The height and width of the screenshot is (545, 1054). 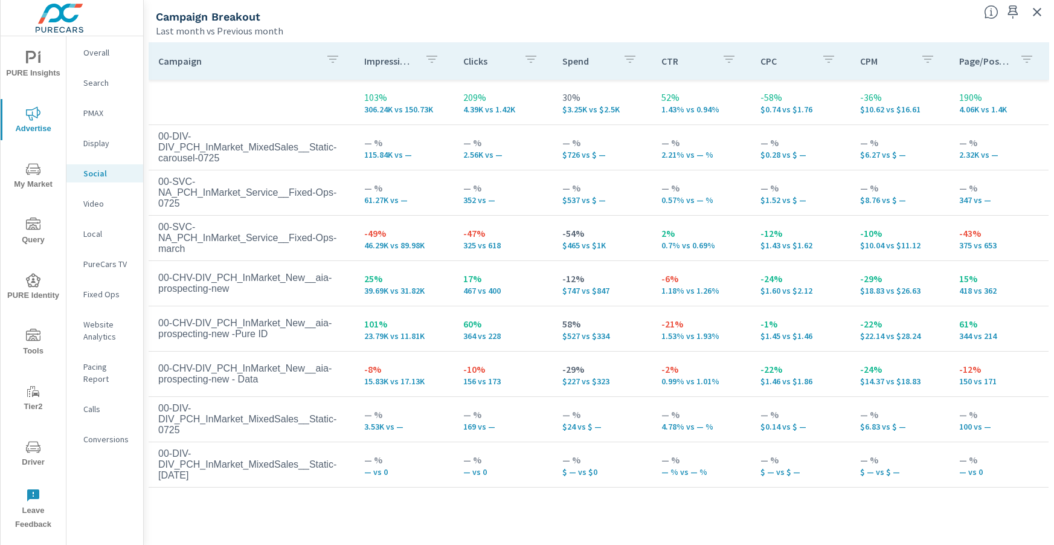 What do you see at coordinates (404, 426) in the screenshot?
I see `p: 3,534 vs —` at bounding box center [404, 426].